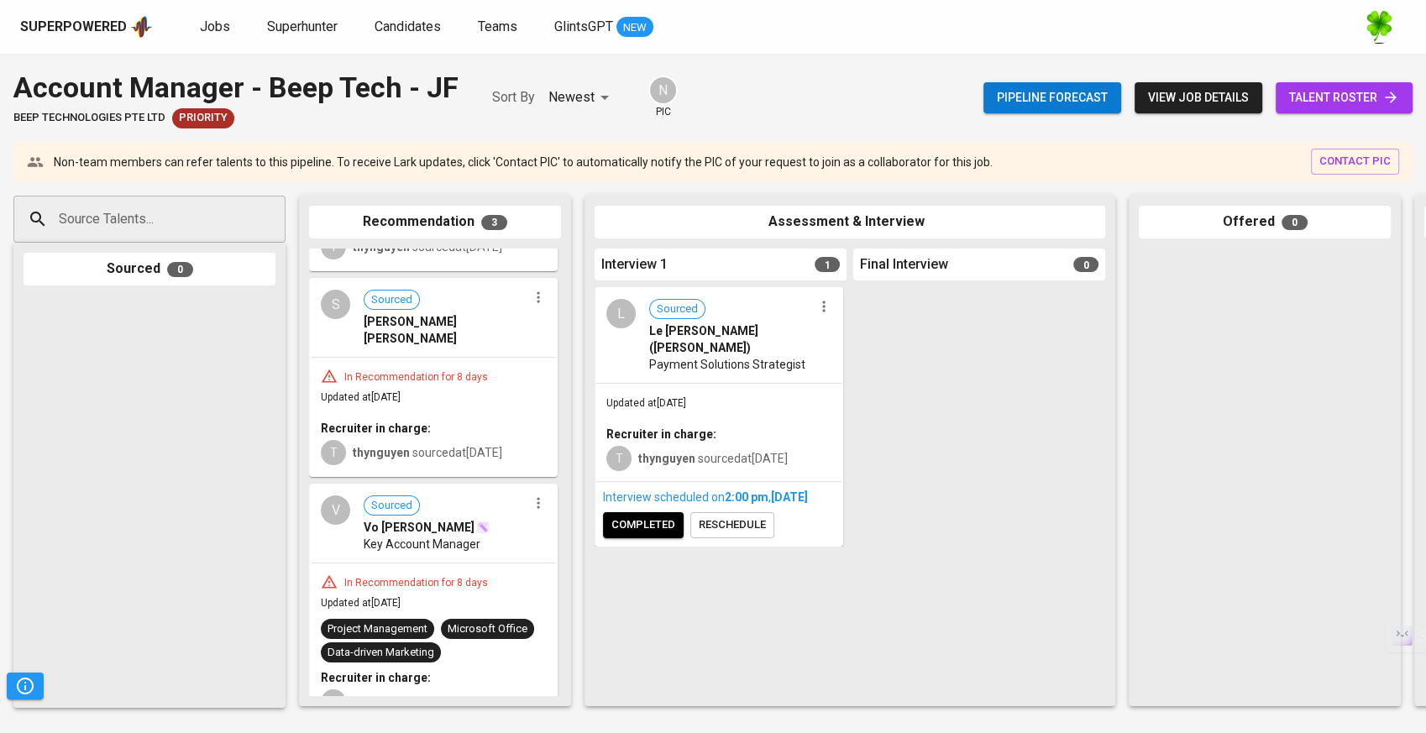 This screenshot has height=733, width=1426. What do you see at coordinates (643, 525) in the screenshot?
I see `button: completed` at bounding box center [643, 525].